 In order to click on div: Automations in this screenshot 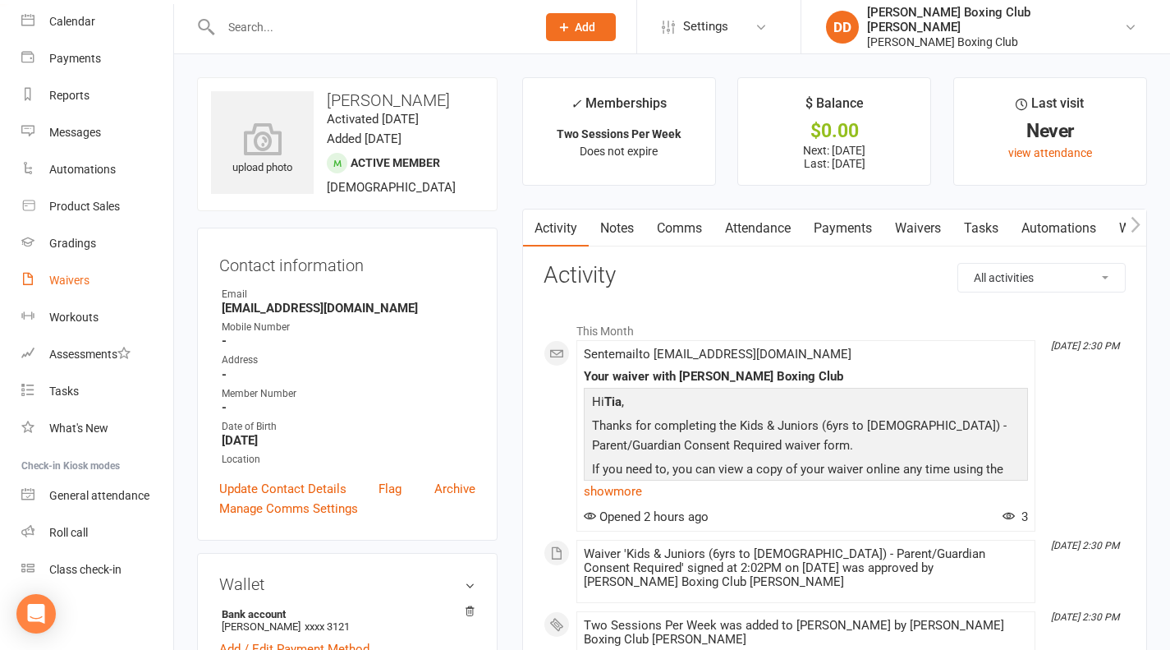, I will do `click(82, 169)`.